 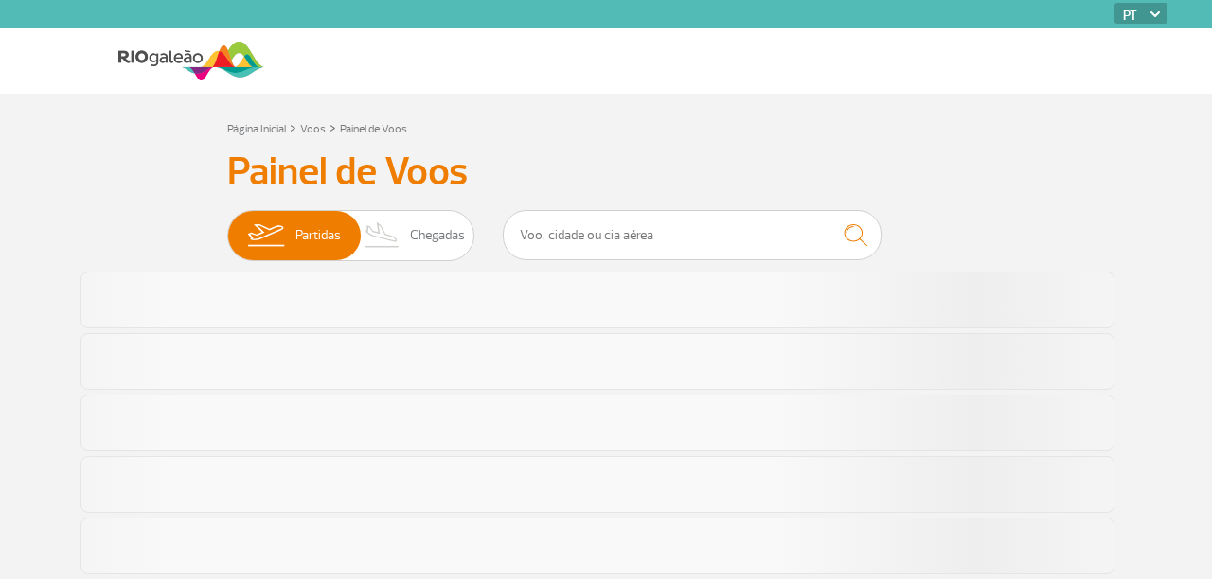 I want to click on input: Voo, cidade ou cia aérea, so click(x=692, y=235).